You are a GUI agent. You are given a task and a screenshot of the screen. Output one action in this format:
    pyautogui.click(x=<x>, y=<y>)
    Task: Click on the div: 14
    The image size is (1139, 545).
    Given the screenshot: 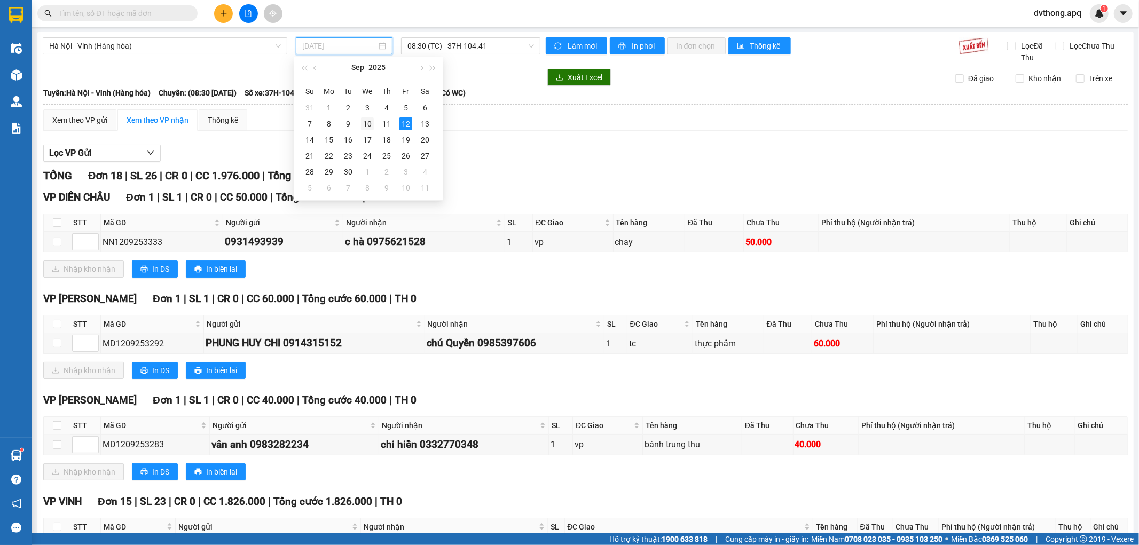 What is the action you would take?
    pyautogui.click(x=310, y=140)
    